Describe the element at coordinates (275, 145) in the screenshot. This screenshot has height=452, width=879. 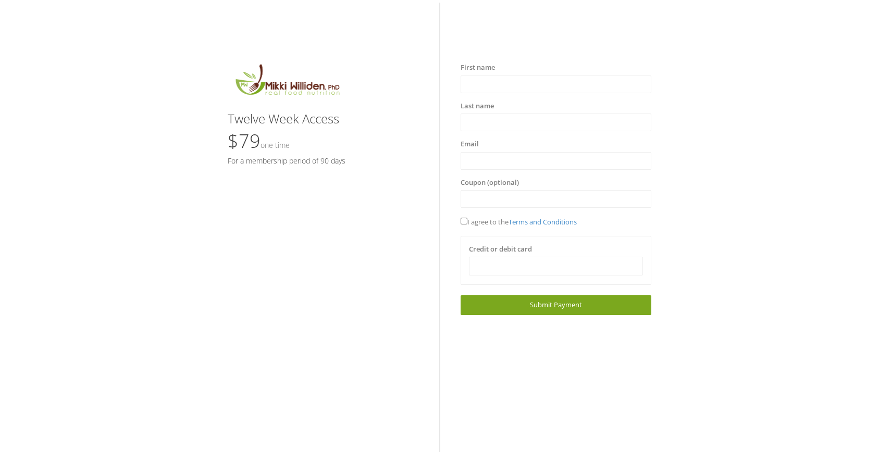
I see `small: One time` at that location.